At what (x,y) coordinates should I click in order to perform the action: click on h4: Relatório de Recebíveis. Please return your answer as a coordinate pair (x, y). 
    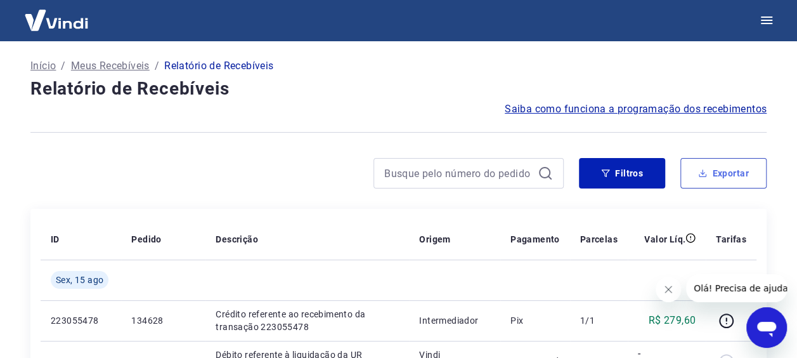
    Looking at the image, I should click on (398, 89).